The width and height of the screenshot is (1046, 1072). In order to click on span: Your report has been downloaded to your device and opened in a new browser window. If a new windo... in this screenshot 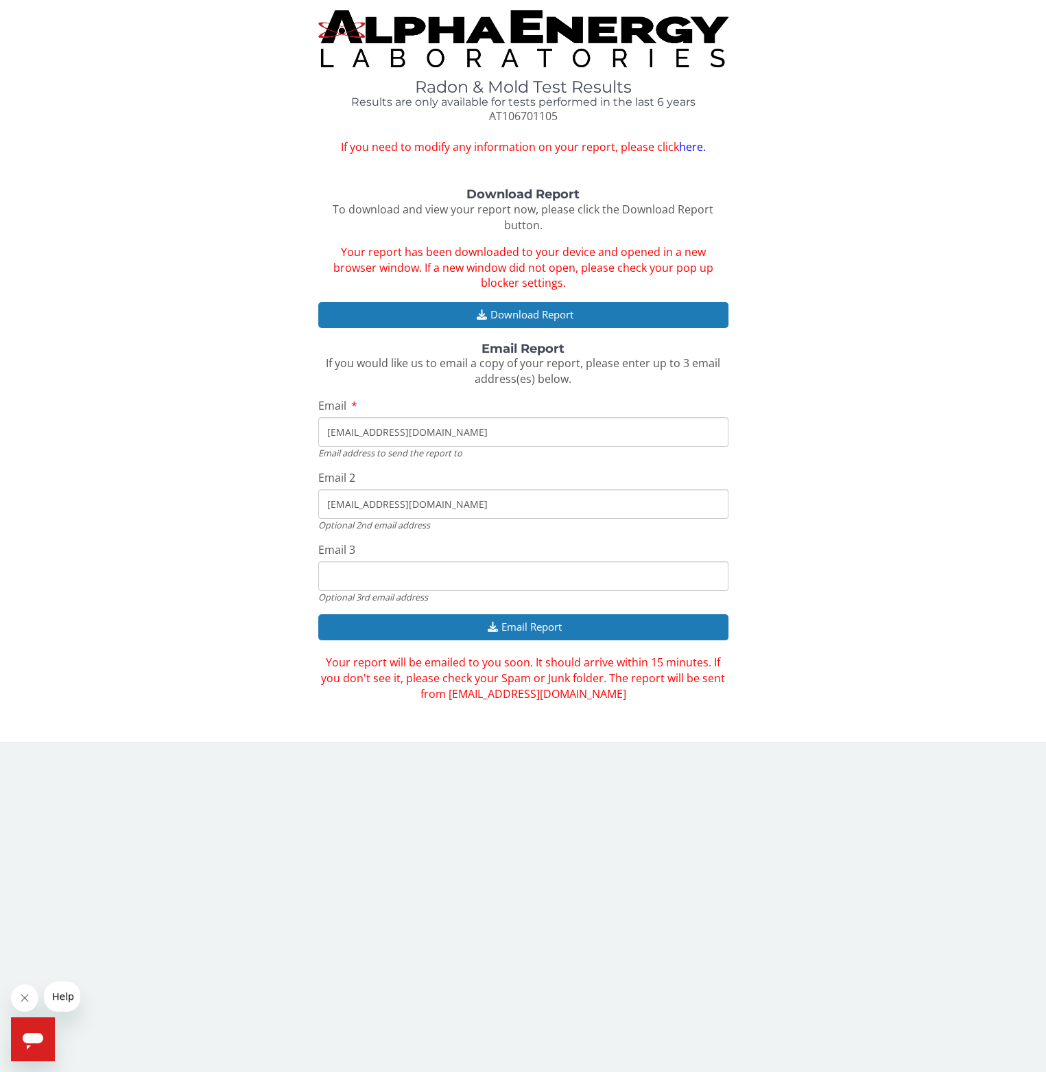, I will do `click(523, 268)`.